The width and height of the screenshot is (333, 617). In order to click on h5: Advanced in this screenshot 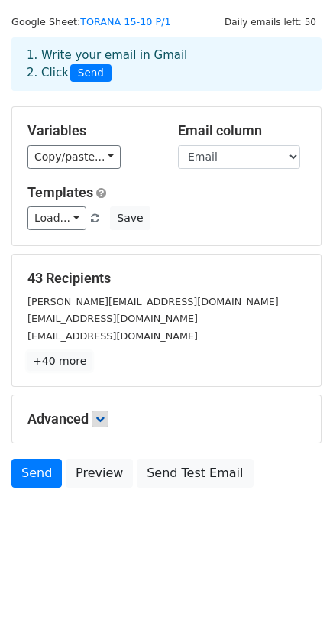, I will do `click(167, 419)`.